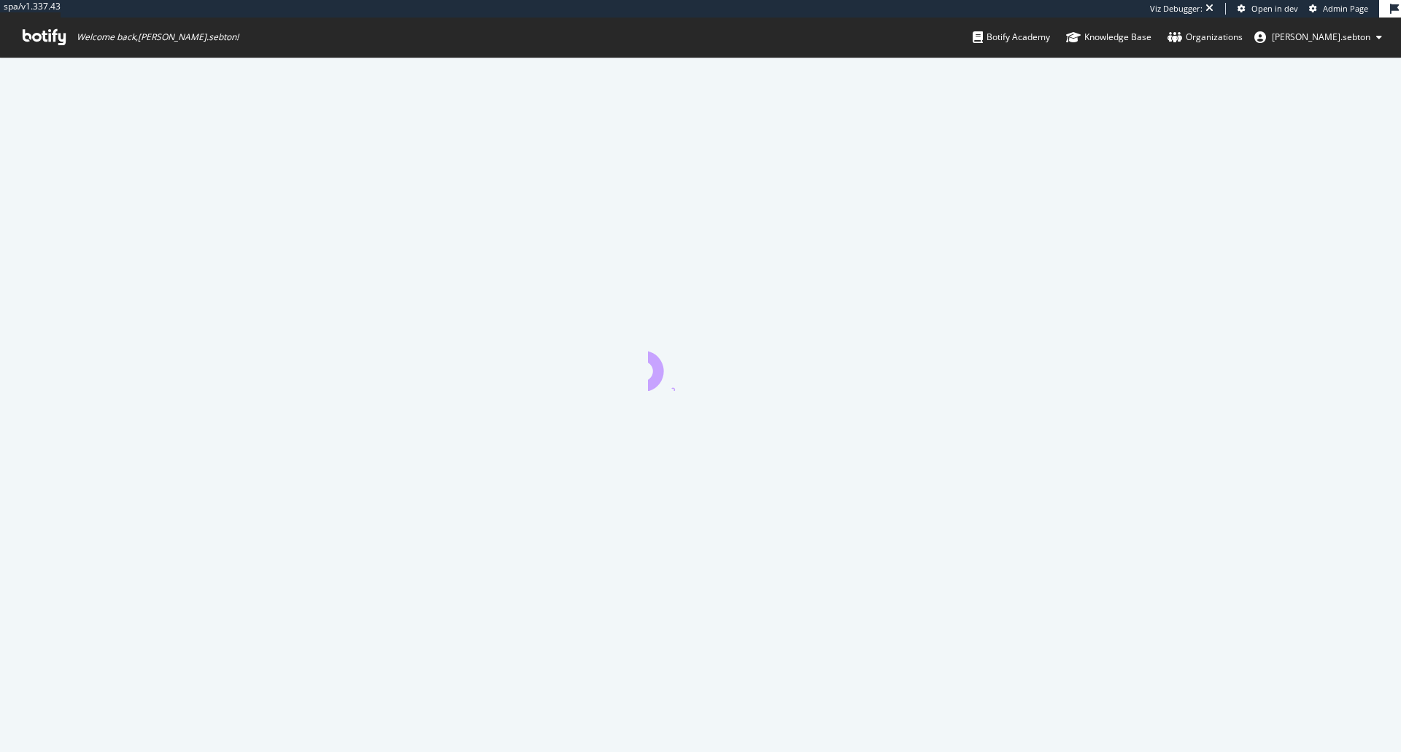 The height and width of the screenshot is (752, 1401). Describe the element at coordinates (1108, 37) in the screenshot. I see `div: Knowledge Base` at that location.